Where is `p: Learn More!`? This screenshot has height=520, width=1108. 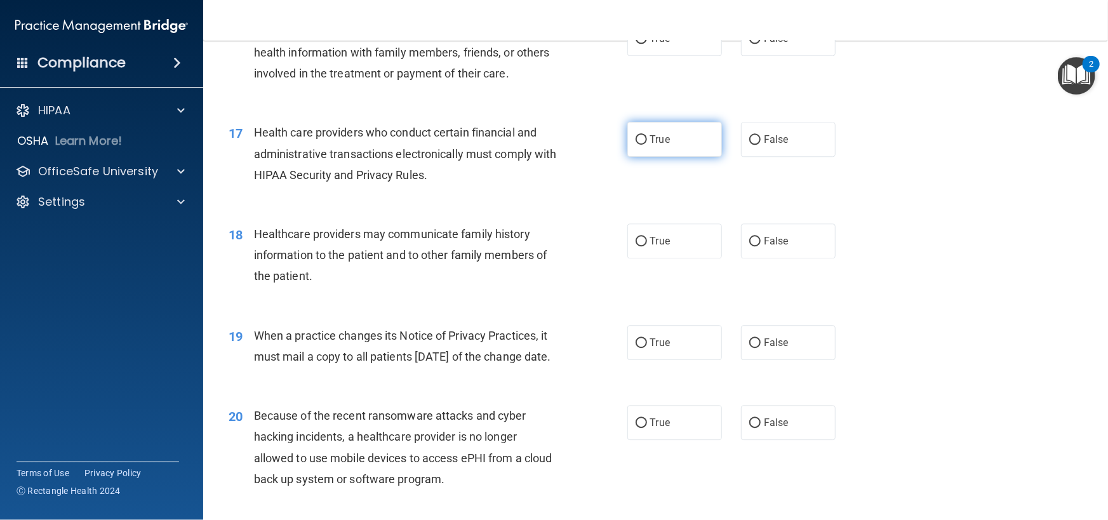 p: Learn More! is located at coordinates (89, 141).